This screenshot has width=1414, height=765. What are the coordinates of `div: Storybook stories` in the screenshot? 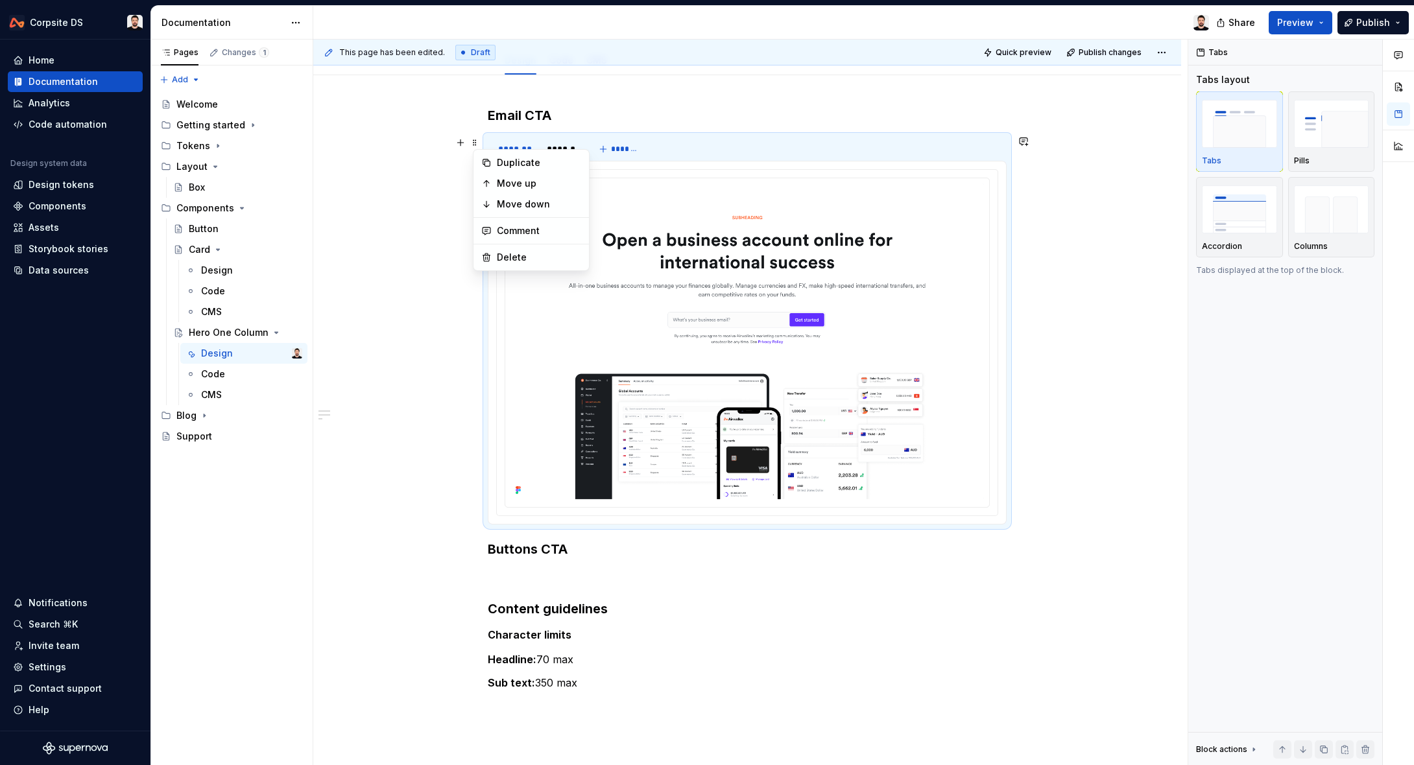 It's located at (68, 249).